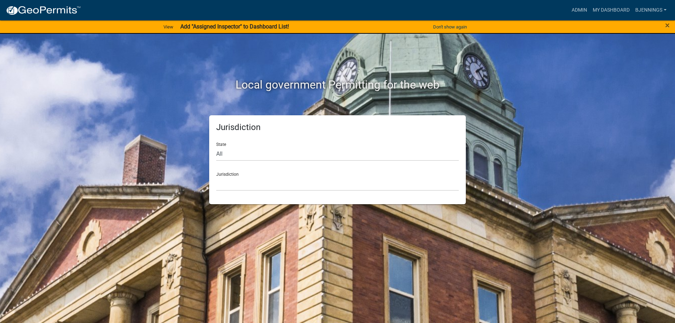 Image resolution: width=675 pixels, height=323 pixels. What do you see at coordinates (168, 27) in the screenshot?
I see `a: View` at bounding box center [168, 27].